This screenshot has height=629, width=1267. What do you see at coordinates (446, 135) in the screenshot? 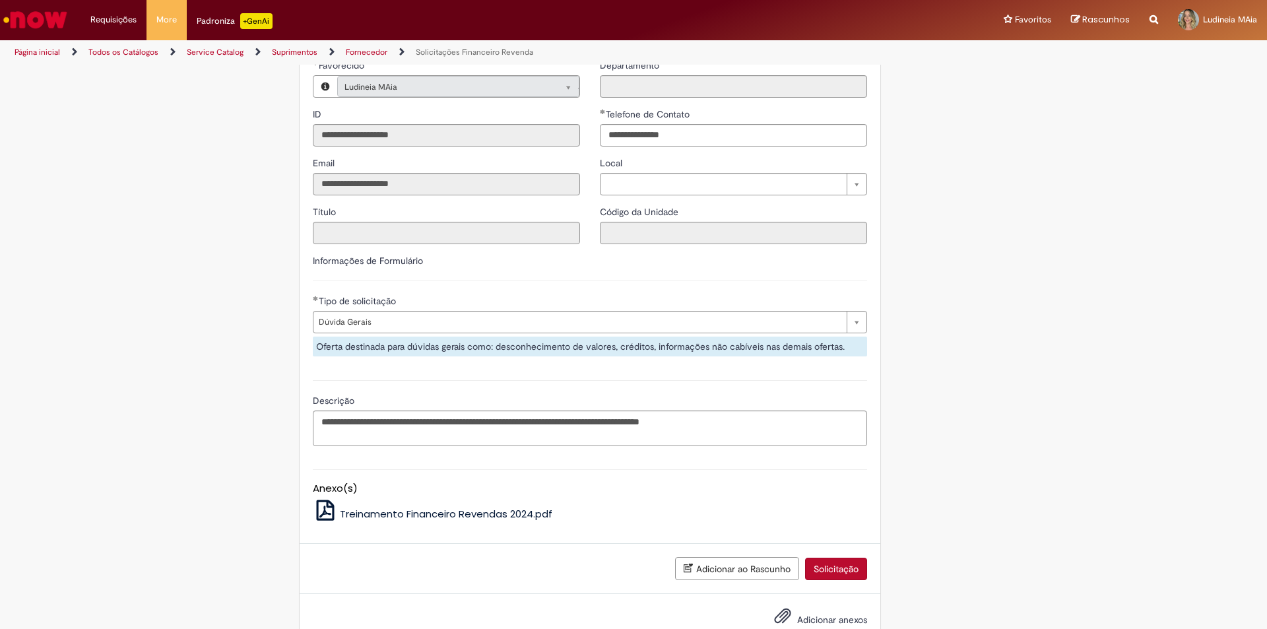
I see `input: ID` at bounding box center [446, 135].